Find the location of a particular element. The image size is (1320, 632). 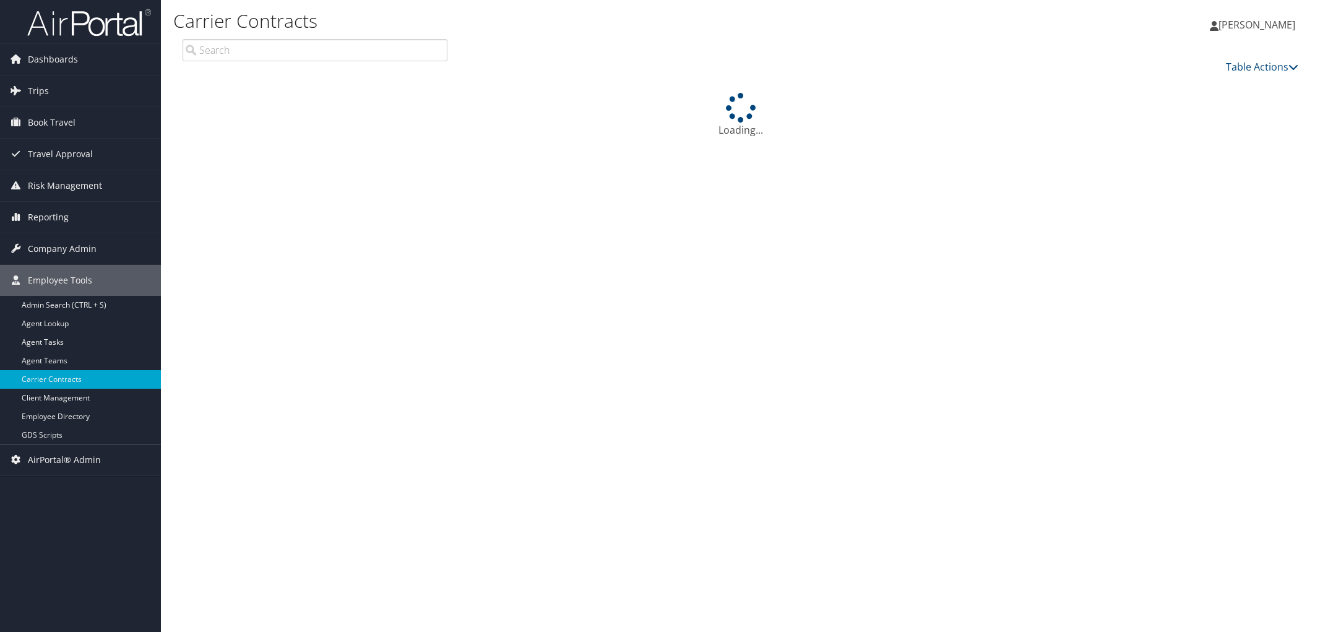

span: Travel Approval is located at coordinates (60, 154).